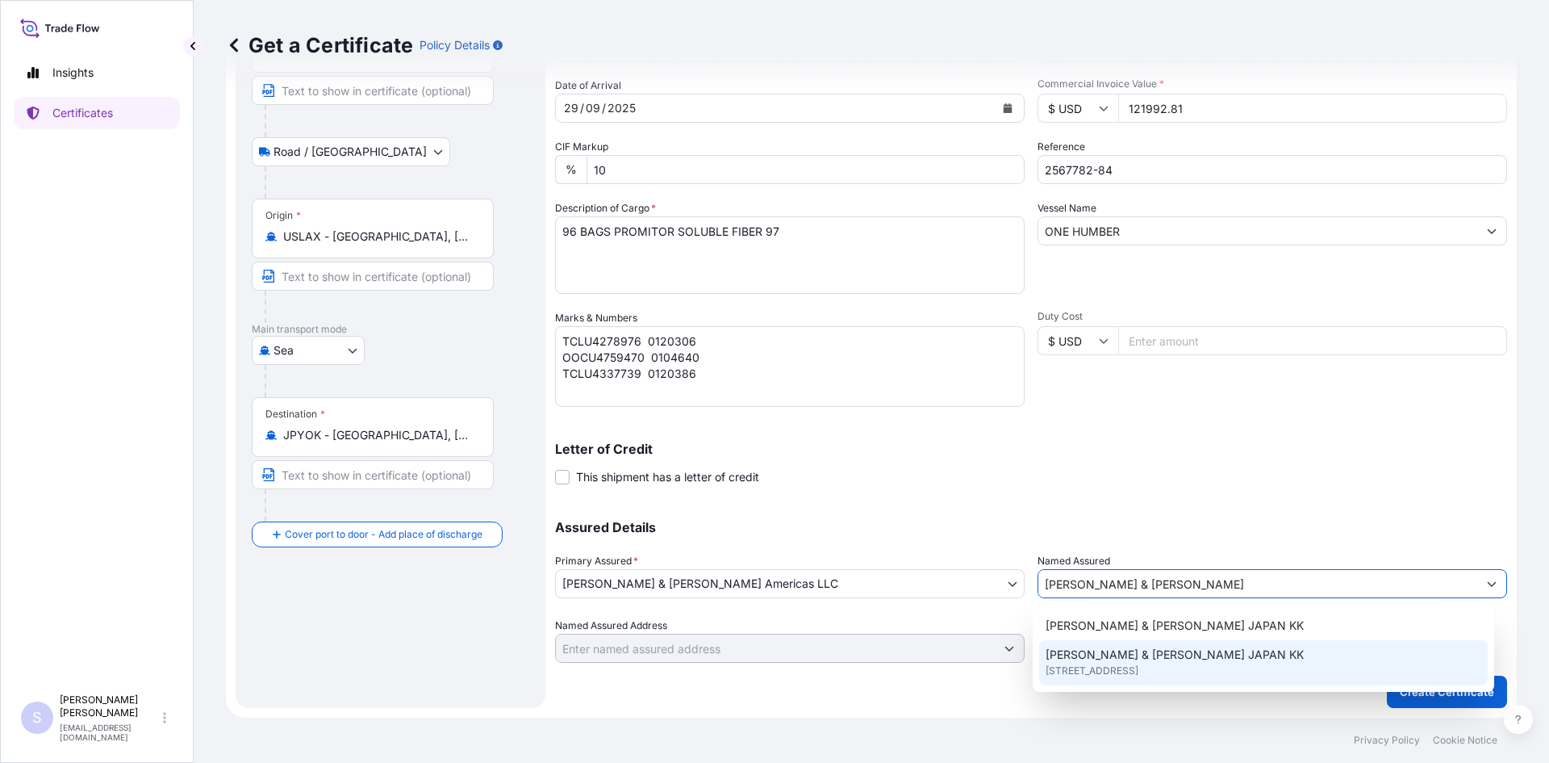  Describe the element at coordinates (378, 236) in the screenshot. I see `input: Origin` at that location.